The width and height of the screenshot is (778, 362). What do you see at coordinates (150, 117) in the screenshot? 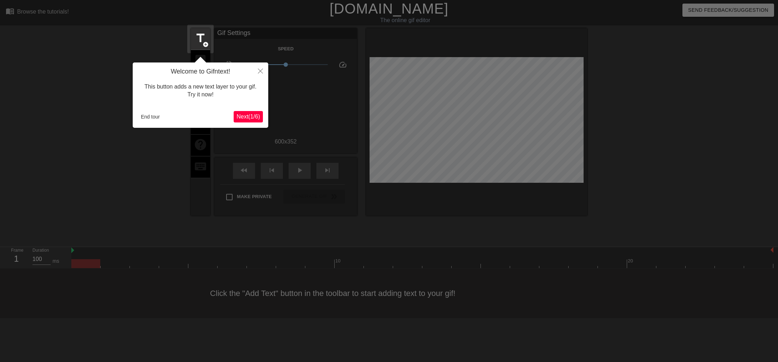
I see `button: End tour` at bounding box center [150, 117].